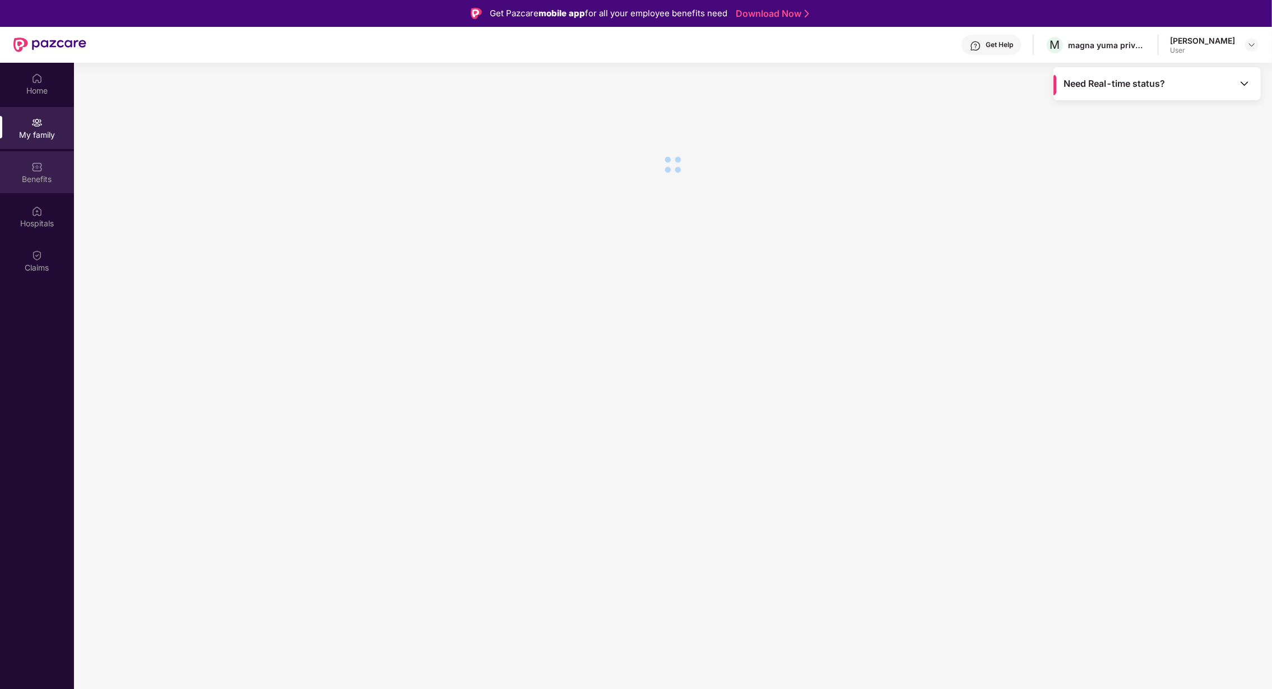 The width and height of the screenshot is (1272, 689). Describe the element at coordinates (561, 13) in the screenshot. I see `strong: mobile app` at that location.